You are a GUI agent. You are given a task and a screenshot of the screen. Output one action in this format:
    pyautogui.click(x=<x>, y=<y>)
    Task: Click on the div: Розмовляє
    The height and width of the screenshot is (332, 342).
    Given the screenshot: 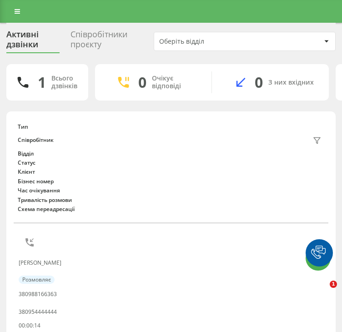 What is the action you would take?
    pyautogui.click(x=36, y=280)
    